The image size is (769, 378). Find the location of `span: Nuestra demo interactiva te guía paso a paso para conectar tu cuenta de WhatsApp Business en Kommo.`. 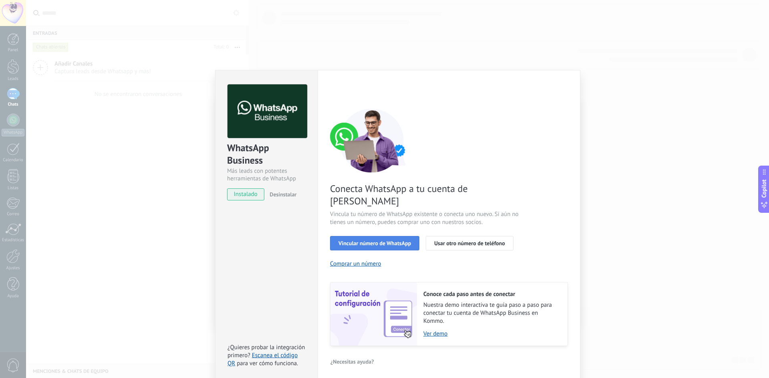

span: Nuestra demo interactiva te guía paso a paso para conectar tu cuenta de WhatsApp Business en Kommo. is located at coordinates (491, 313).